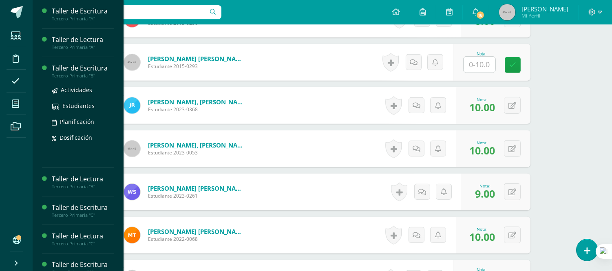 The height and width of the screenshot is (271, 612). What do you see at coordinates (132, 235) in the screenshot?
I see `img: 09254ec309230f089cd2f8bd442c1c39.png` at bounding box center [132, 235].